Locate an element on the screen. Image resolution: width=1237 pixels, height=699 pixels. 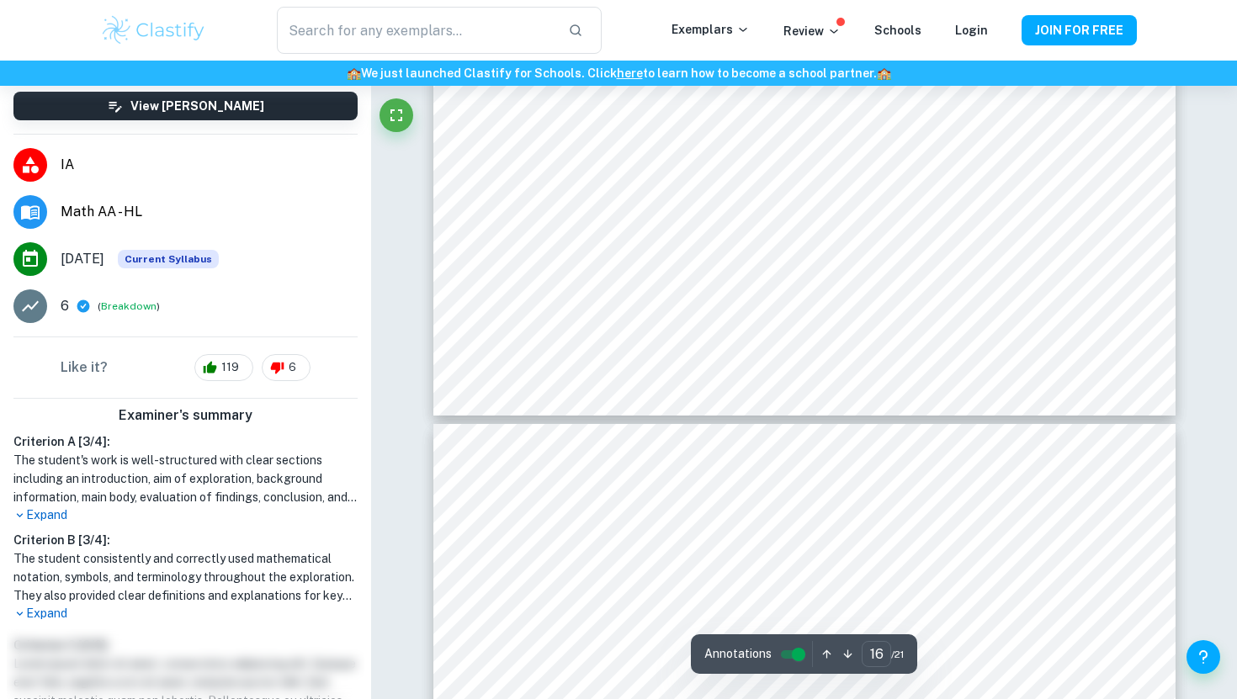
h6: Criterion B [ 3 / 4 ]: is located at coordinates (185, 540).